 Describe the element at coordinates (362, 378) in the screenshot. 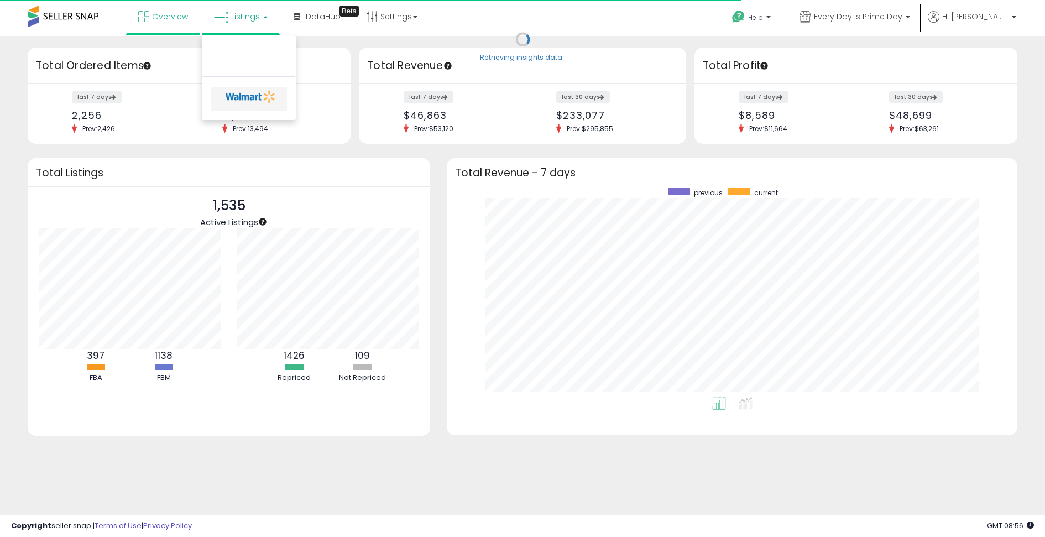

I see `div: Not Repriced` at that location.